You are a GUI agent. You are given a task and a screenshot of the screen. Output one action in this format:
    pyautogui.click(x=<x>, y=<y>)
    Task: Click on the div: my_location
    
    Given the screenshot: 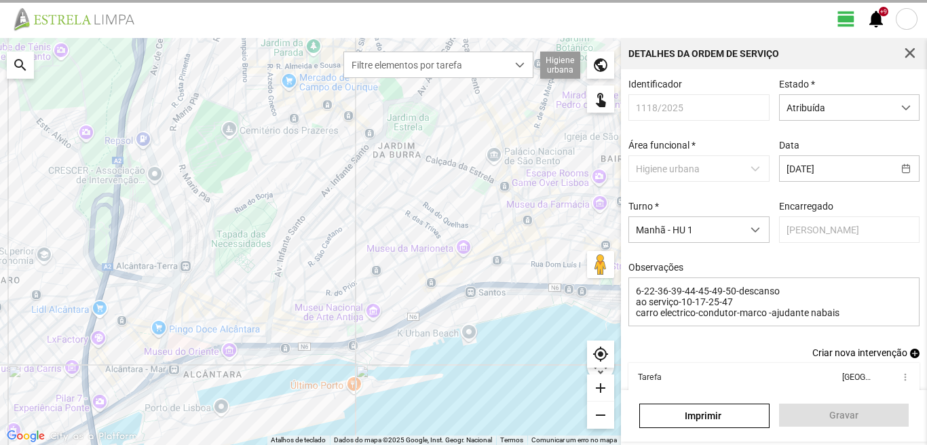 What is the action you would take?
    pyautogui.click(x=601, y=354)
    